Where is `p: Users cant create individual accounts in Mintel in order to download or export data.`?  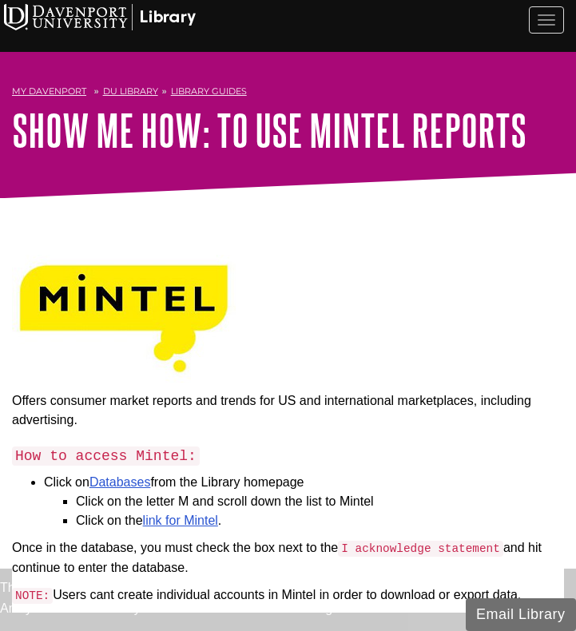
p: Users cant create individual accounts in Mintel in order to download or export data. is located at coordinates (288, 595).